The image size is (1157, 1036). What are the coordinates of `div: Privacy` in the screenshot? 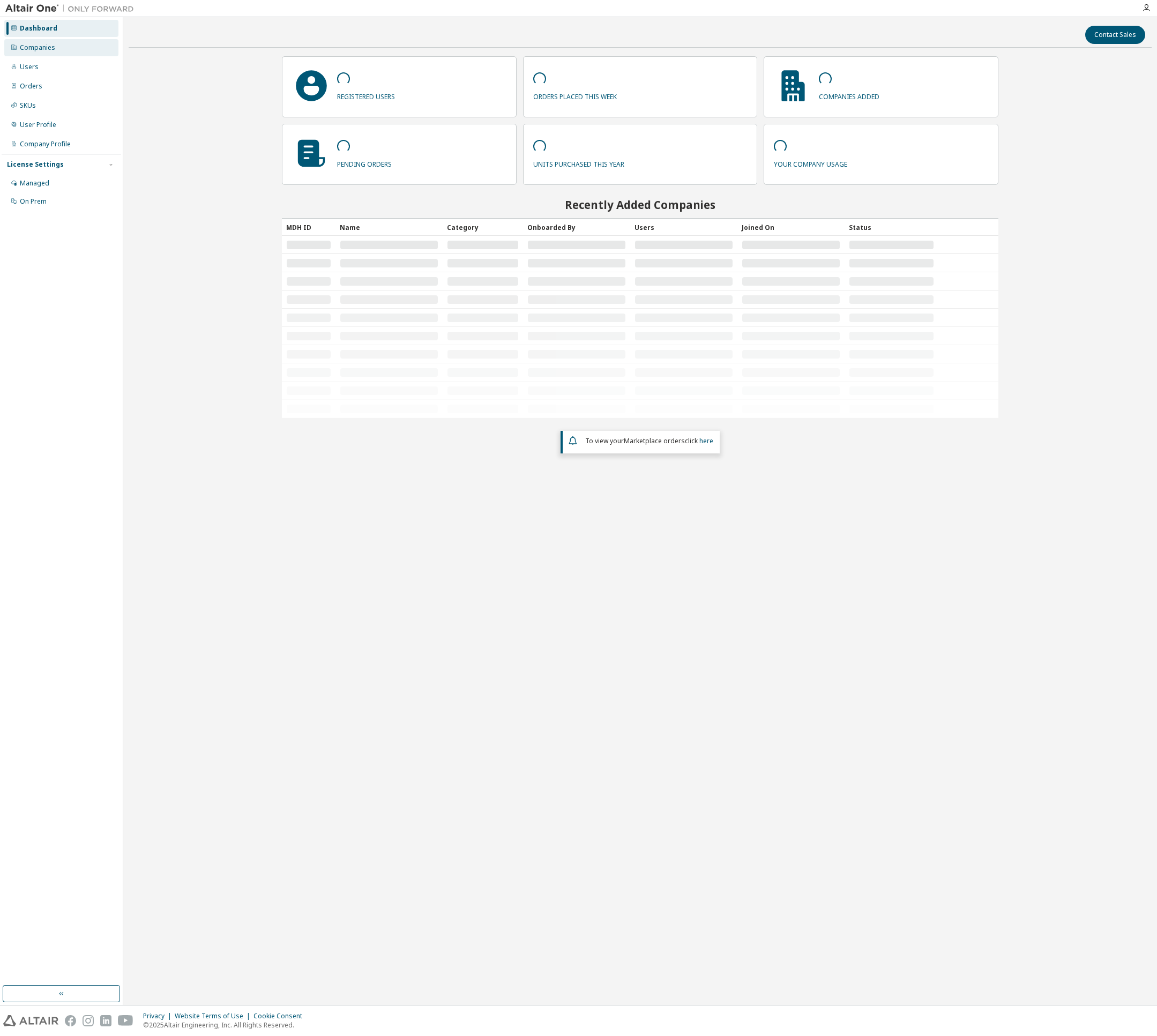 It's located at (159, 1016).